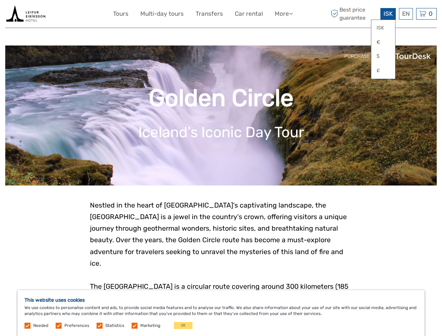 This screenshot has width=442, height=336. What do you see at coordinates (221, 132) in the screenshot?
I see `h1: Iceland's Iconic Day Tour` at bounding box center [221, 132].